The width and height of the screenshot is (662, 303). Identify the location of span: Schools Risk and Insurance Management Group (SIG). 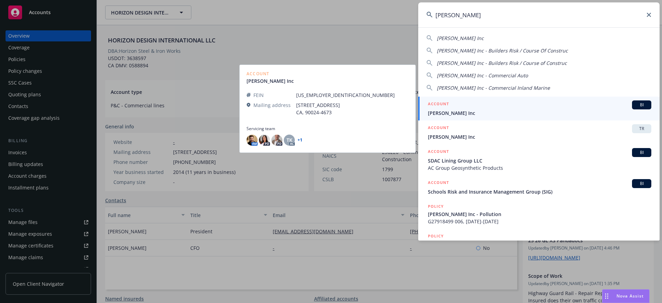
(540, 191).